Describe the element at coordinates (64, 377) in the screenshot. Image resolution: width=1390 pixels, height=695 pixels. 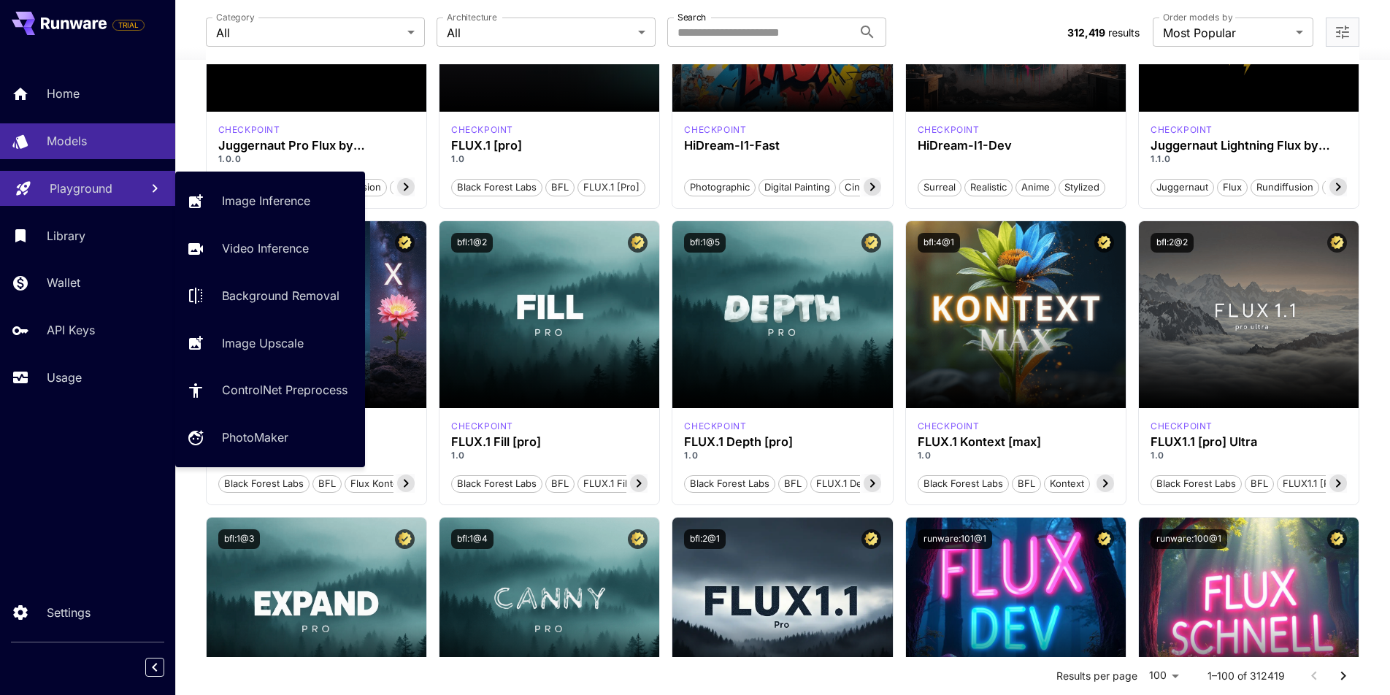
I see `p: Usage` at that location.